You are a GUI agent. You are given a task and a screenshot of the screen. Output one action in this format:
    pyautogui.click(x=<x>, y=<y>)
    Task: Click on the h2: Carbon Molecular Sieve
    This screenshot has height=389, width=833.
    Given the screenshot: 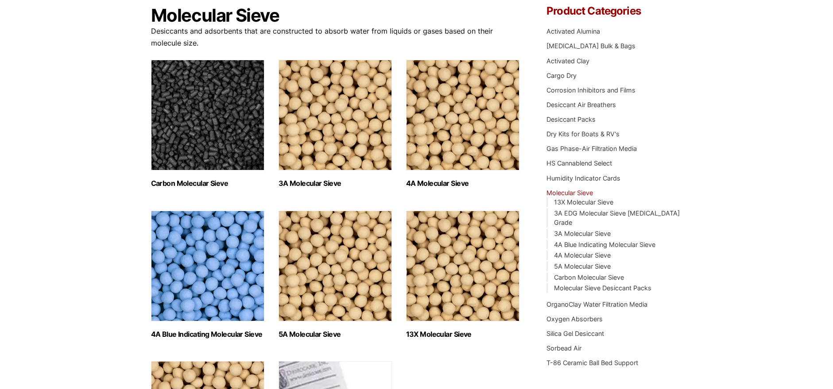 What is the action you would take?
    pyautogui.click(x=208, y=183)
    